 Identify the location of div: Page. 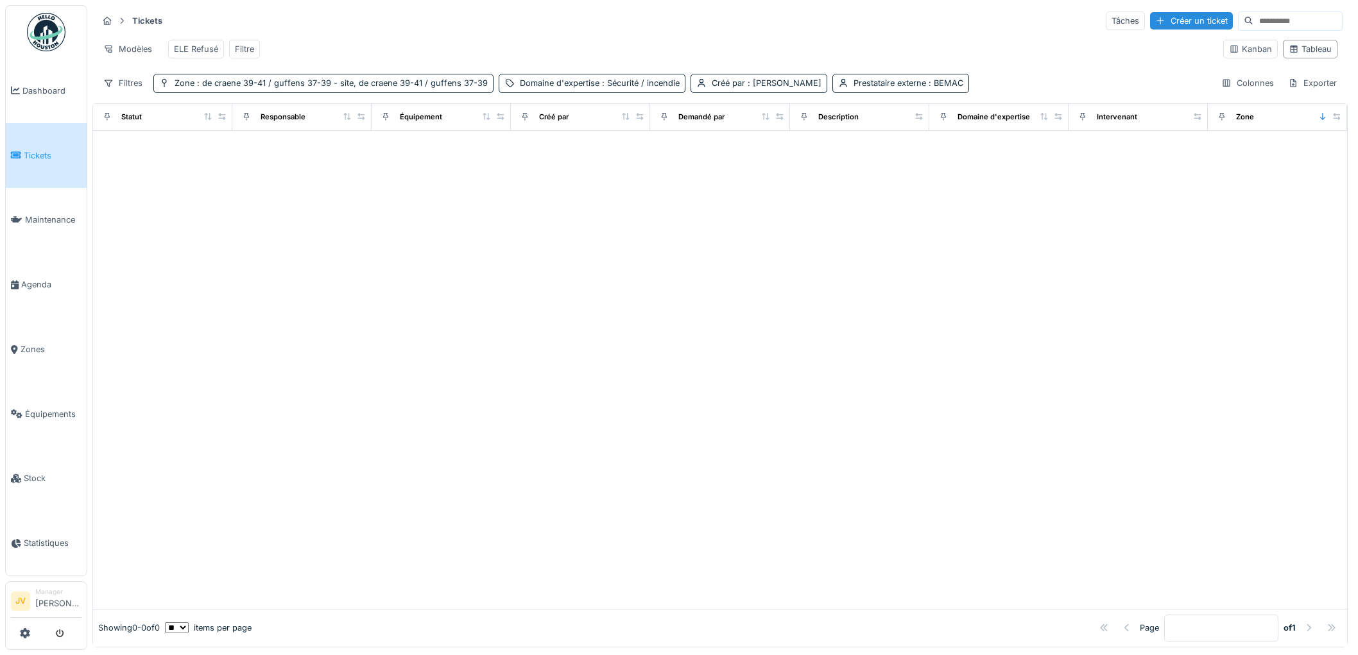
(1149, 628).